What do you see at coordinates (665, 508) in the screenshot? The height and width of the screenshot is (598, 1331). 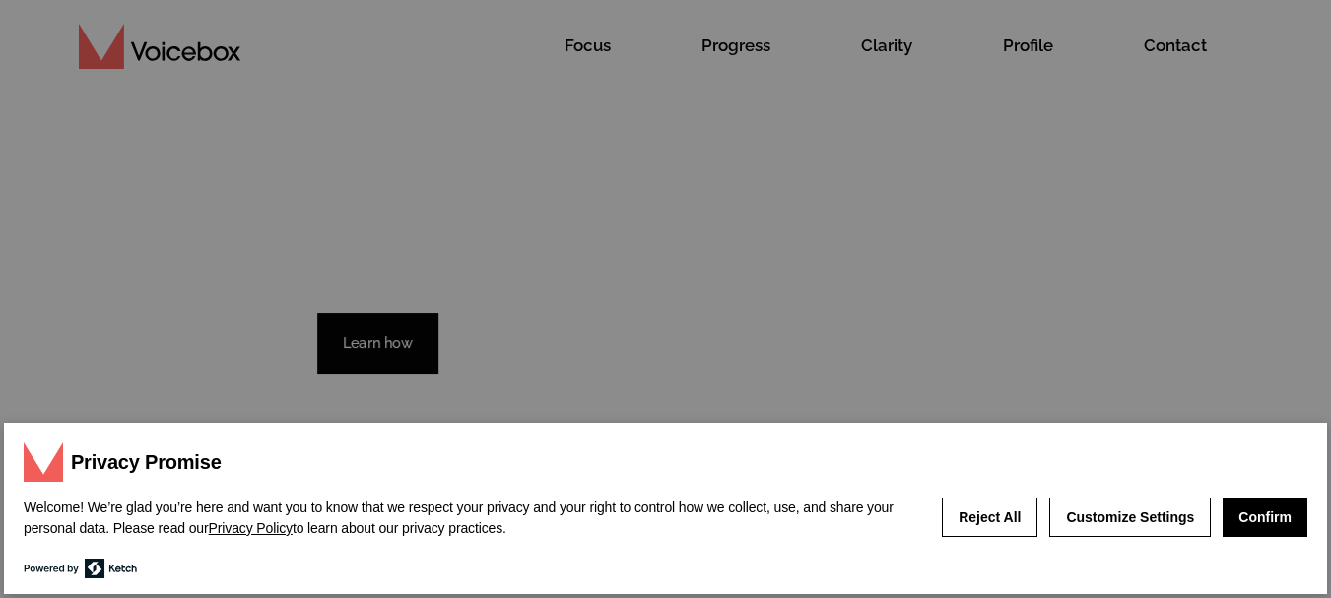 I see `div: privacy banner` at bounding box center [665, 508].